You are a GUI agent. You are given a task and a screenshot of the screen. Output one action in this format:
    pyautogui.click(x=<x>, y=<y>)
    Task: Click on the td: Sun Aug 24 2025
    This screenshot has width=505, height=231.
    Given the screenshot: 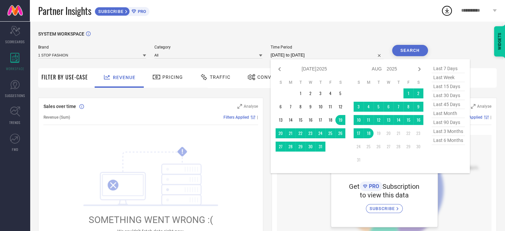 What is the action you would take?
    pyautogui.click(x=358, y=146)
    